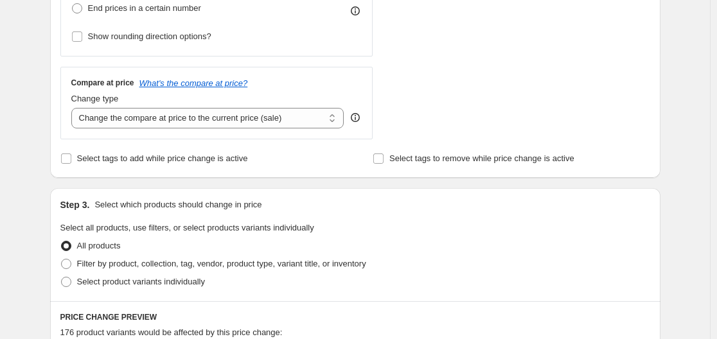 The width and height of the screenshot is (717, 339). I want to click on h3: Compare at price, so click(103, 83).